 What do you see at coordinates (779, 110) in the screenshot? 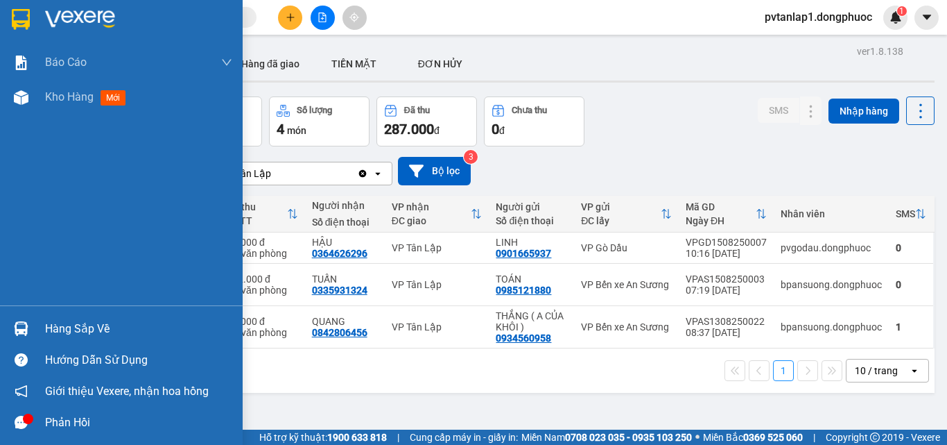
I see `button: SMS` at bounding box center [779, 110].